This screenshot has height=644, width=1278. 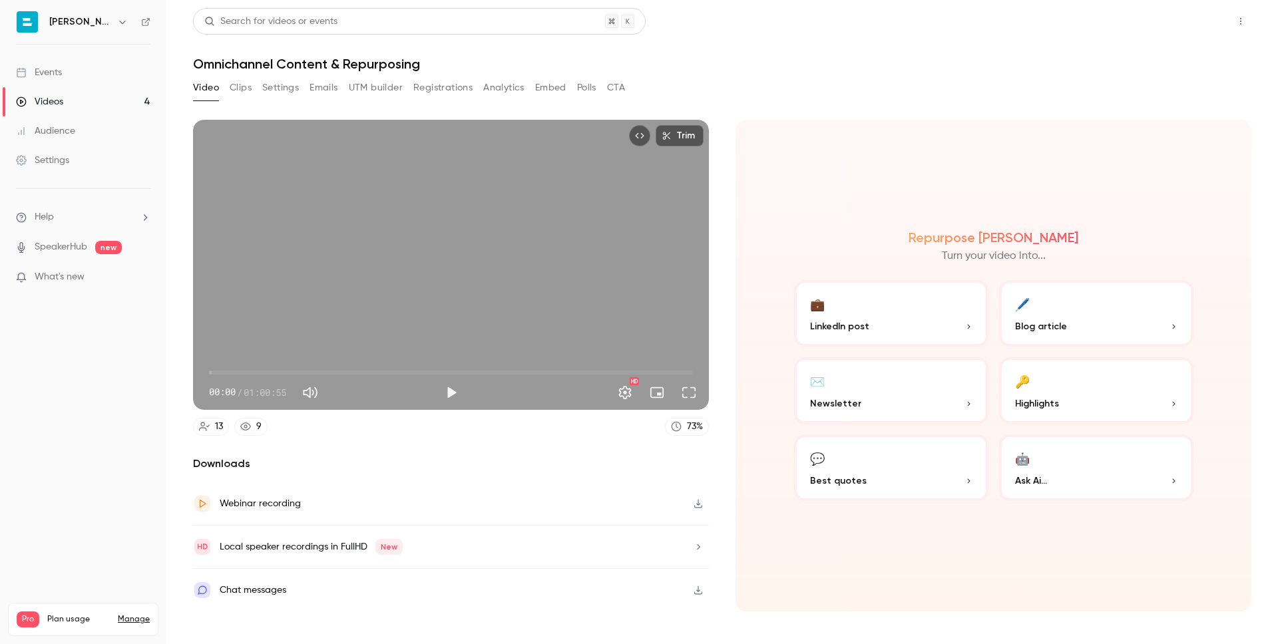 What do you see at coordinates (260, 504) in the screenshot?
I see `div: Webinar recording` at bounding box center [260, 504].